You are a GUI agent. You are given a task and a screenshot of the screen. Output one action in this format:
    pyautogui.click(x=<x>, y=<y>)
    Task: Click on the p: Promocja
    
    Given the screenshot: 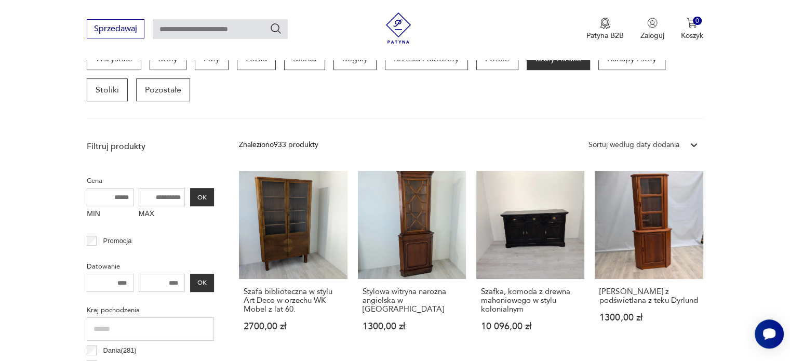 What is the action you would take?
    pyautogui.click(x=117, y=241)
    